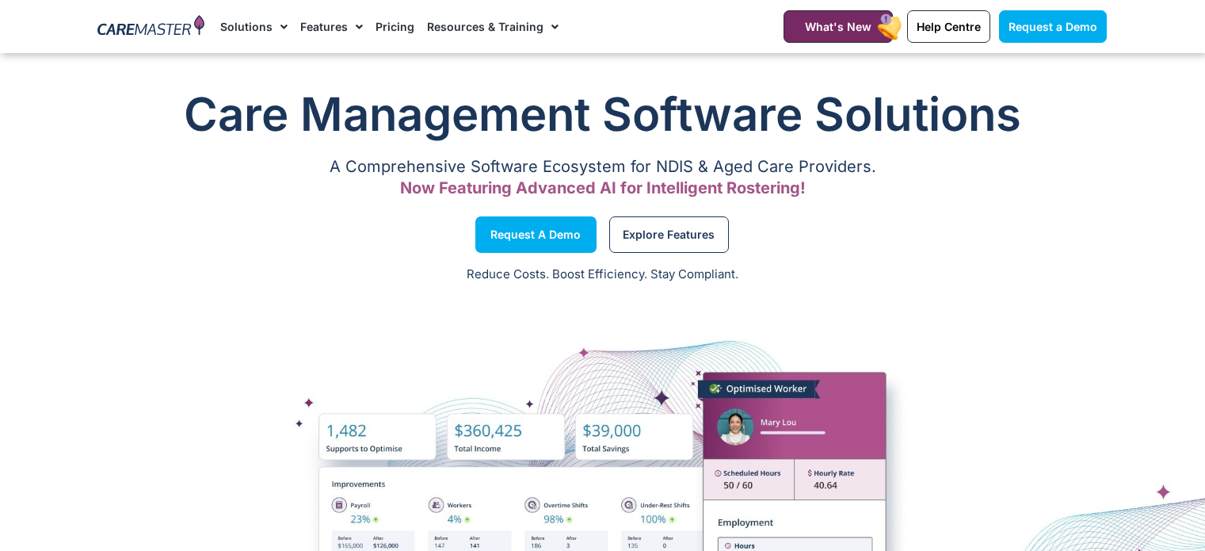 This screenshot has width=1205, height=551. I want to click on a: What's New, so click(838, 26).